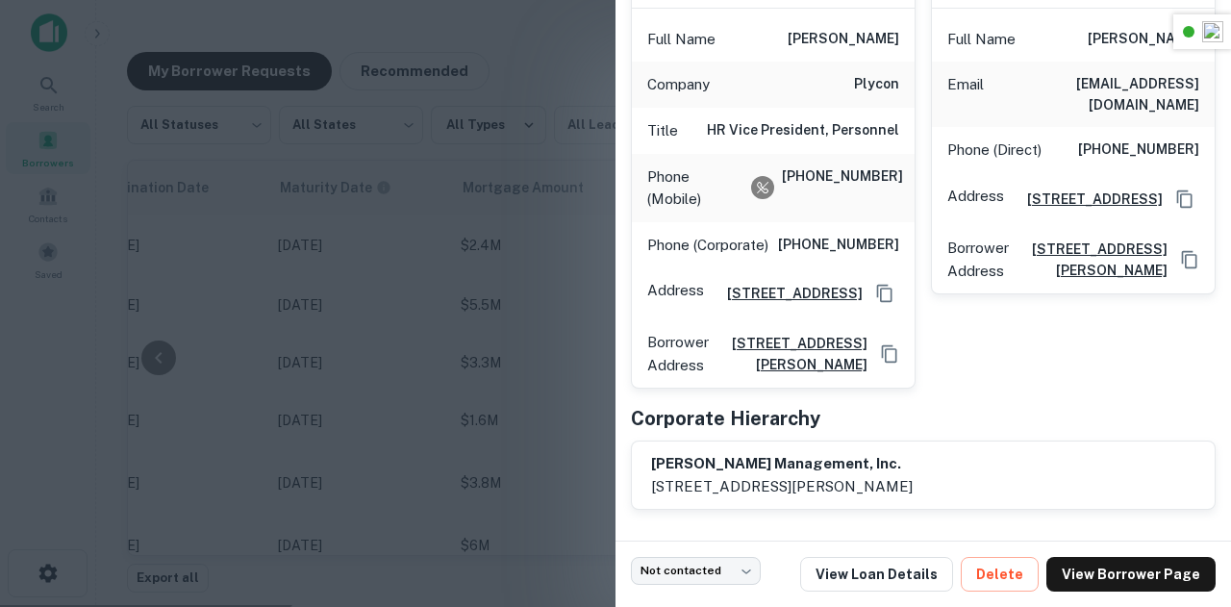 The height and width of the screenshot is (607, 1231). Describe the element at coordinates (803, 131) in the screenshot. I see `h6: HR Vice President, Personnel` at that location.